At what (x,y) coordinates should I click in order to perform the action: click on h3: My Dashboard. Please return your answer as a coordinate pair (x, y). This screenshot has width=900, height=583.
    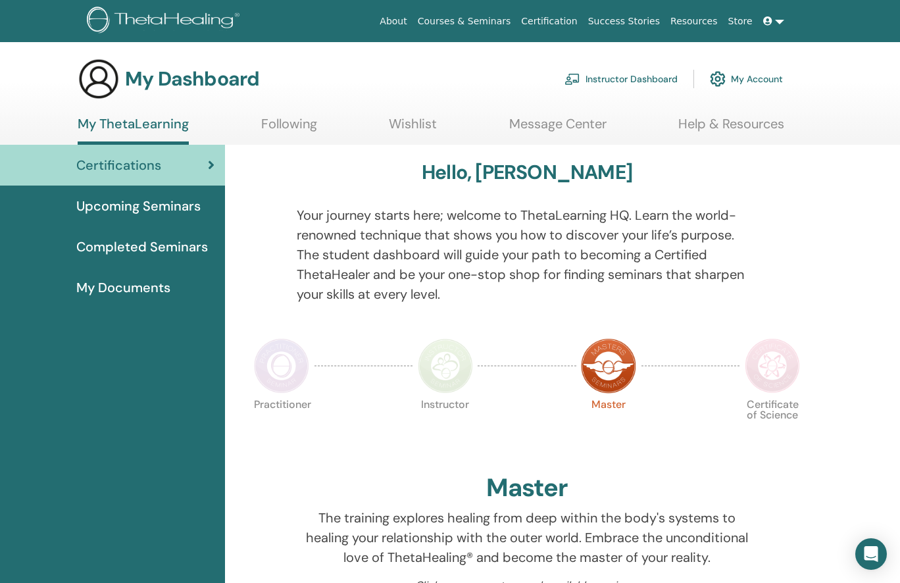
    Looking at the image, I should click on (192, 79).